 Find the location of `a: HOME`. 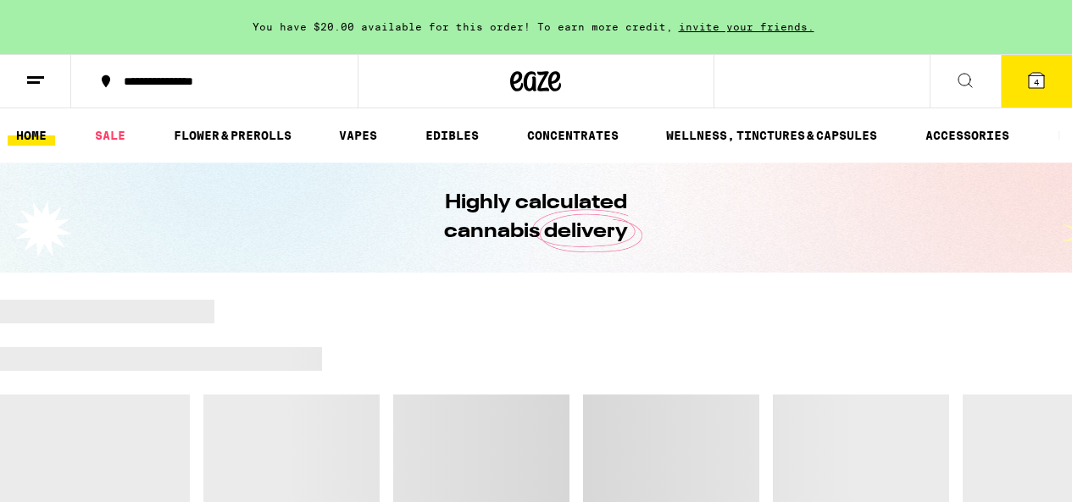

a: HOME is located at coordinates (31, 136).